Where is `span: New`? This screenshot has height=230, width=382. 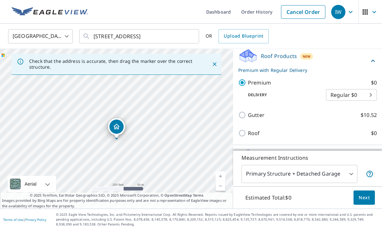 span: New is located at coordinates (306, 56).